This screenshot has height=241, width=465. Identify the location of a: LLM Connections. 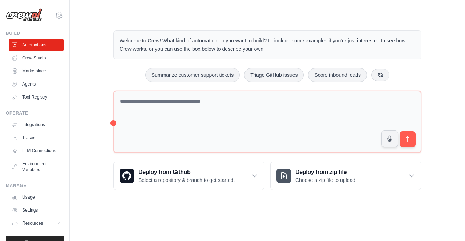
(36, 151).